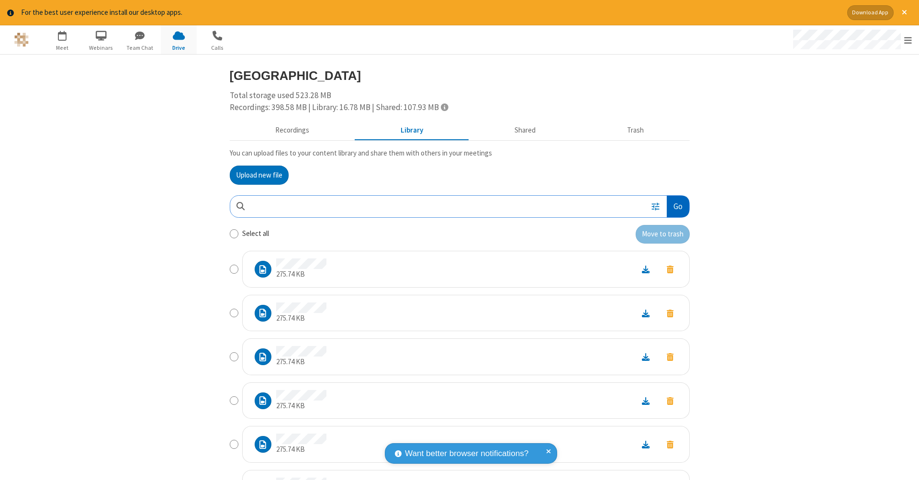  What do you see at coordinates (636, 130) in the screenshot?
I see `button: Trash` at bounding box center [636, 130].